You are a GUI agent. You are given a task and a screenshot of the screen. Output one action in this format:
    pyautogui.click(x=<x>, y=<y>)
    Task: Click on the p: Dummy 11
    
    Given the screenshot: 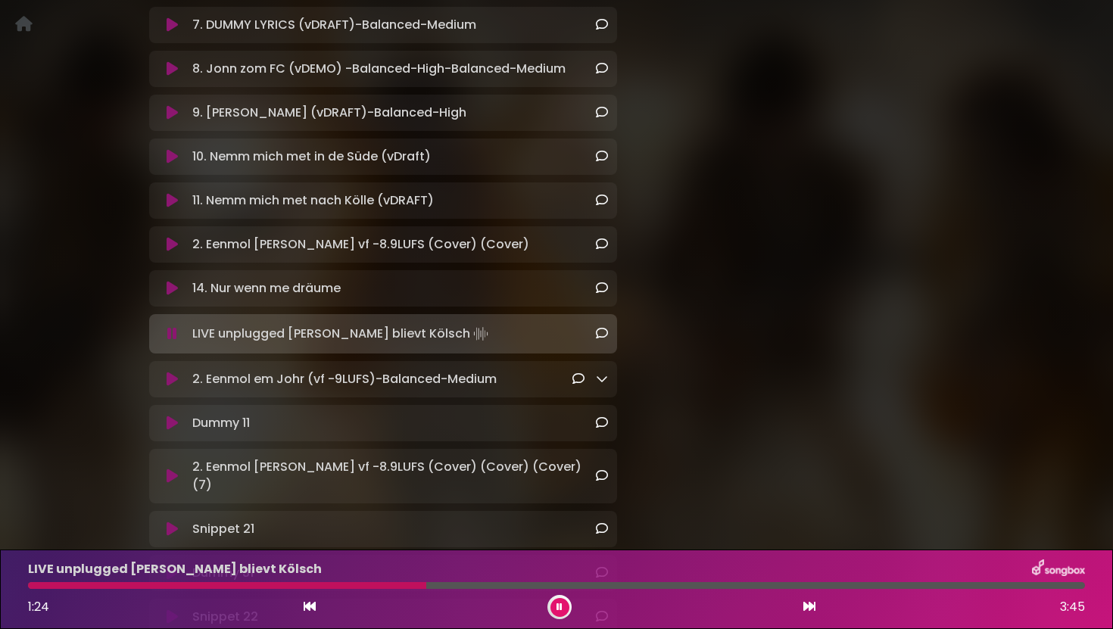 What is the action you would take?
    pyautogui.click(x=221, y=423)
    